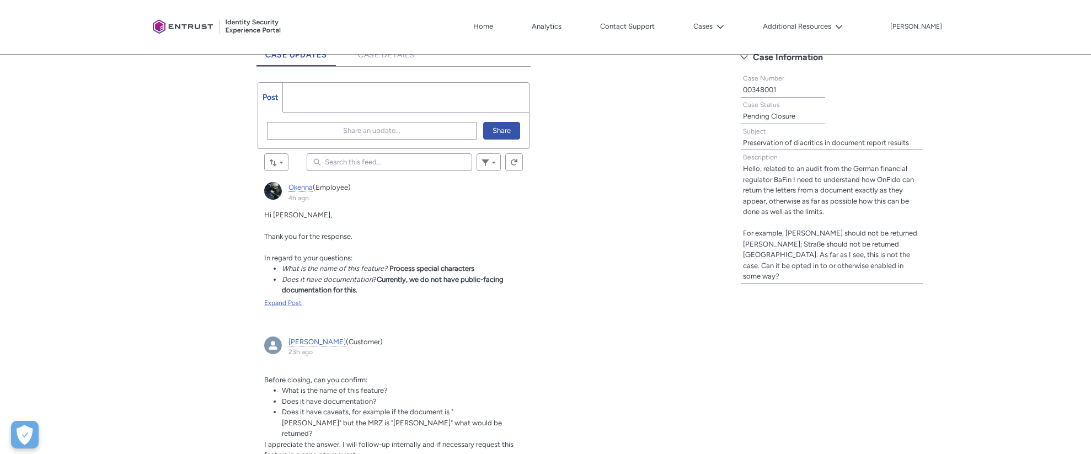 The height and width of the screenshot is (454, 1091). I want to click on div: d.gallagher, so click(273, 345).